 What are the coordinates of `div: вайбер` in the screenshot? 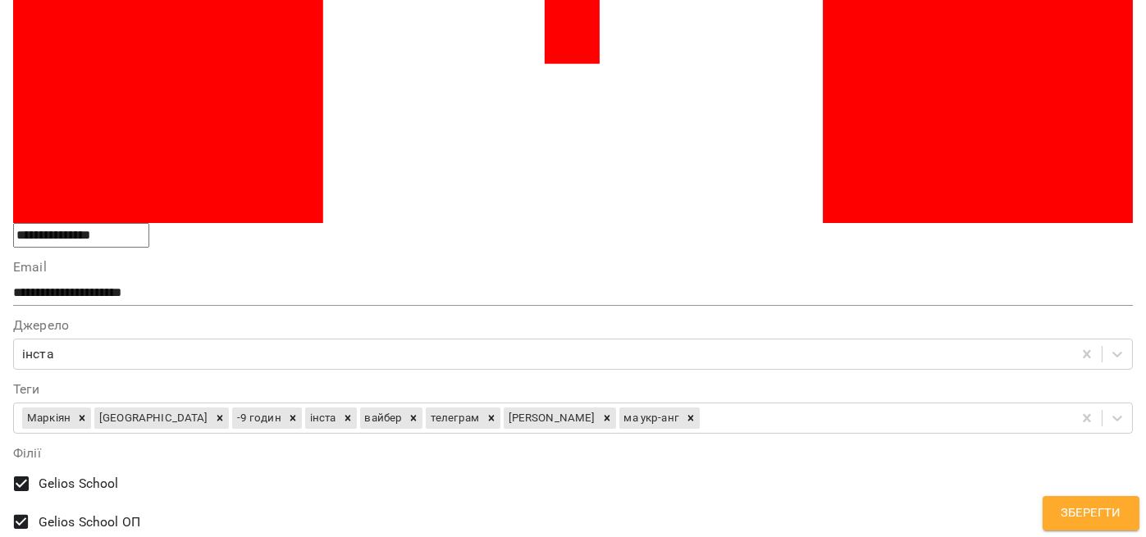 It's located at (382, 418).